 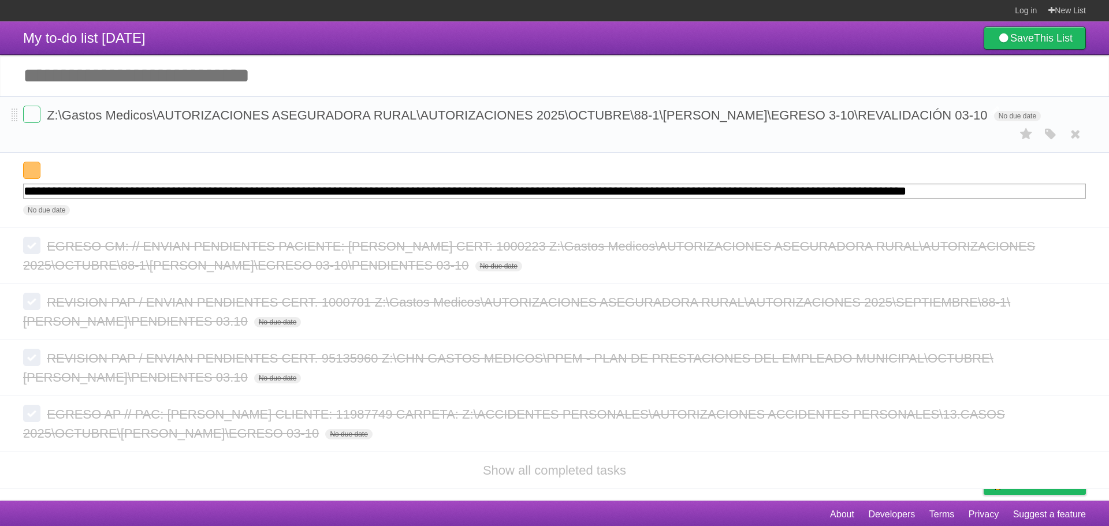 I want to click on a: Suggest a feature, so click(x=1049, y=515).